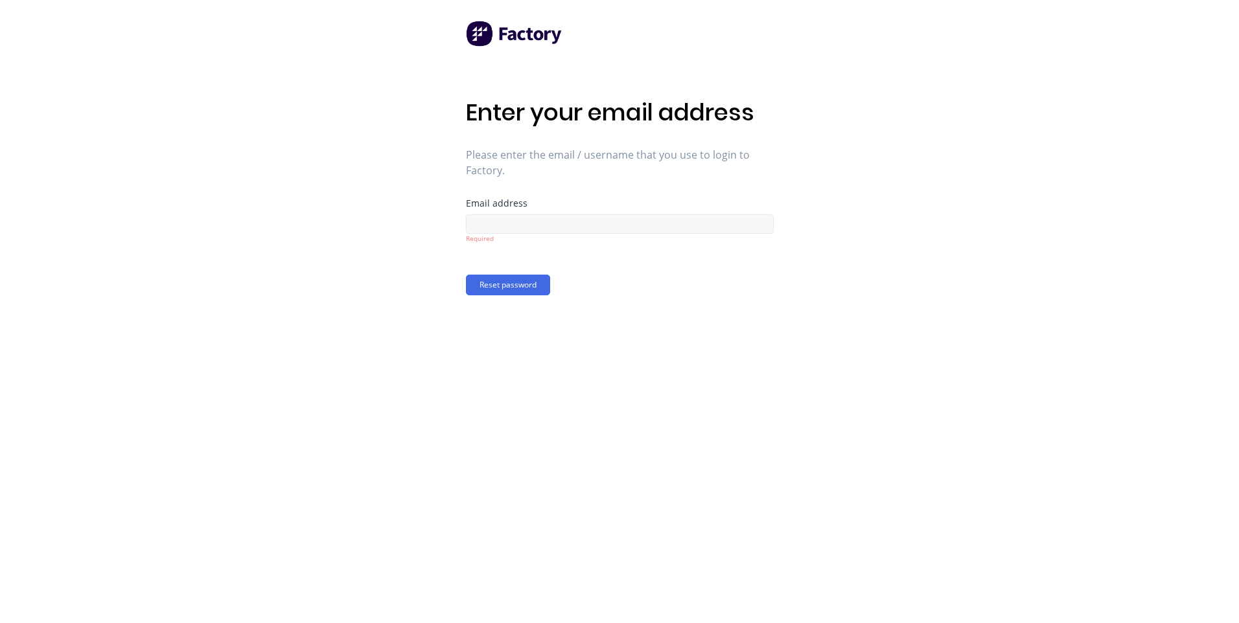 The image size is (1239, 623). Describe the element at coordinates (515, 34) in the screenshot. I see `img: Factory` at that location.